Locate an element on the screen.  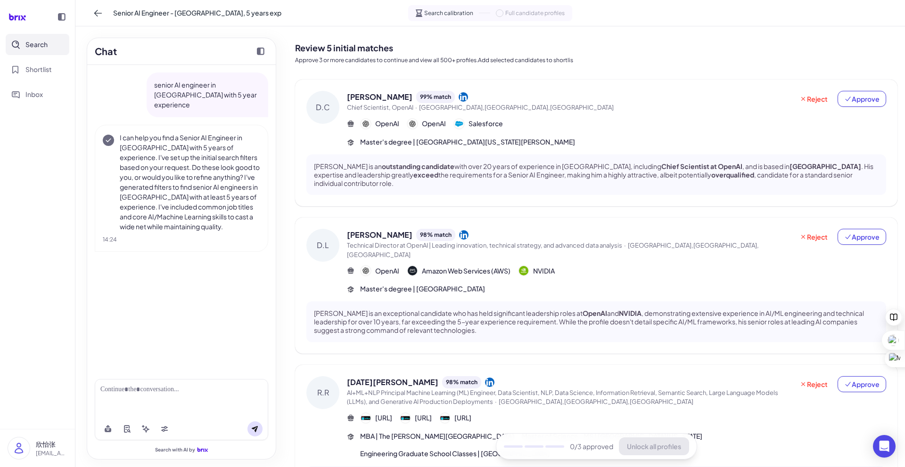
strong: Chief Scientist at OpenAI is located at coordinates (702, 166).